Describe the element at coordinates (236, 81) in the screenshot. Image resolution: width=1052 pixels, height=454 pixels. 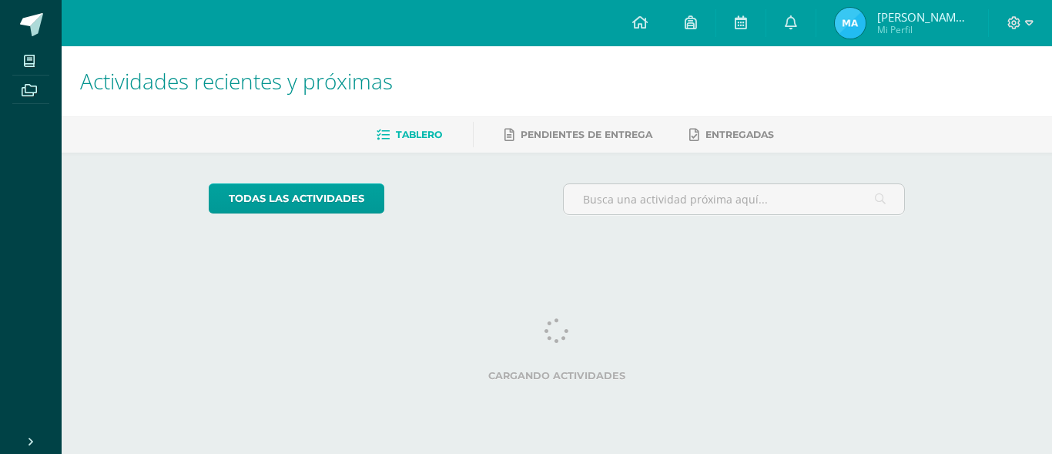
I see `span: Actividades recientes y próximas` at that location.